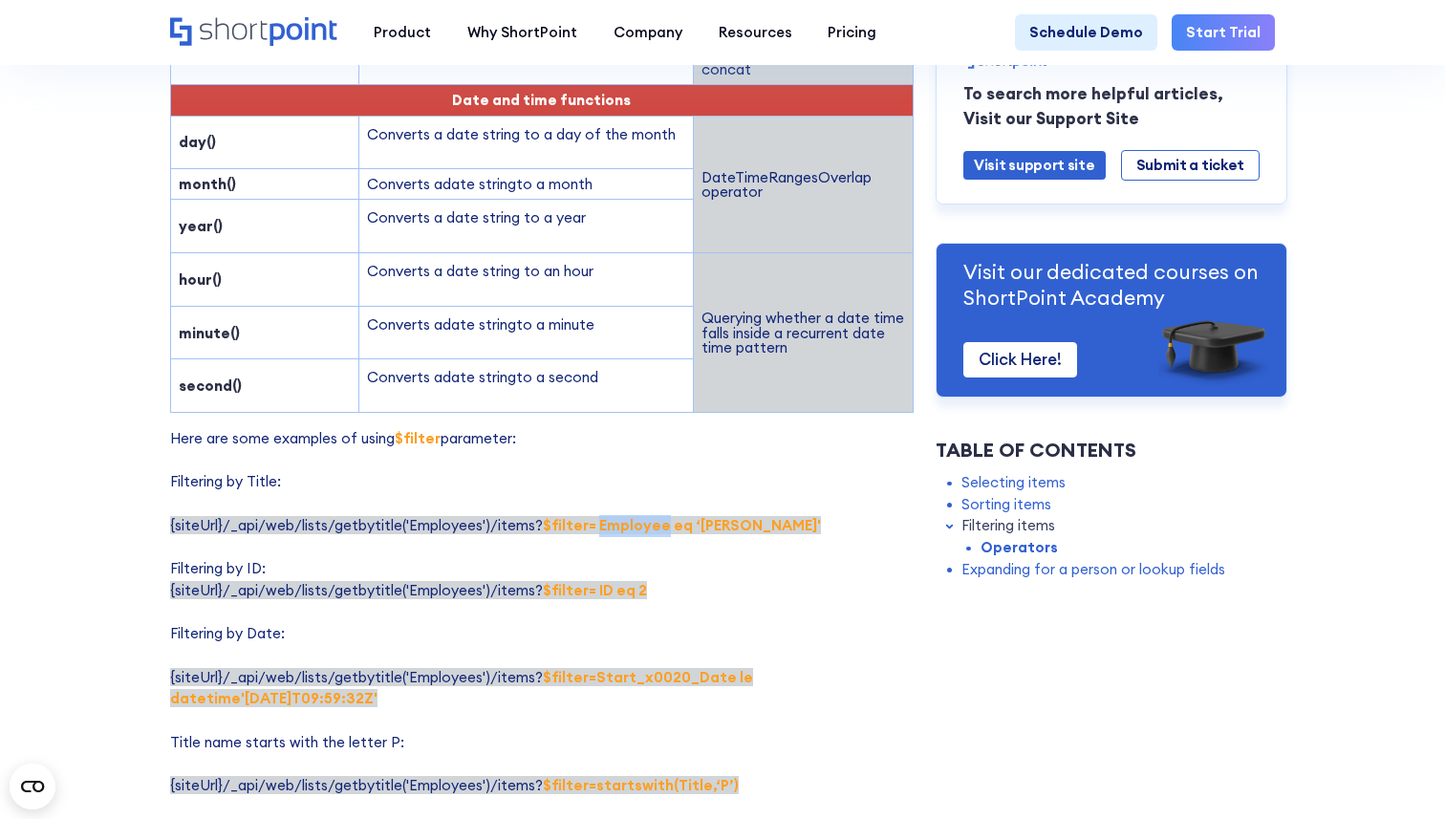 The image size is (1445, 819). I want to click on div: Pricing, so click(852, 33).